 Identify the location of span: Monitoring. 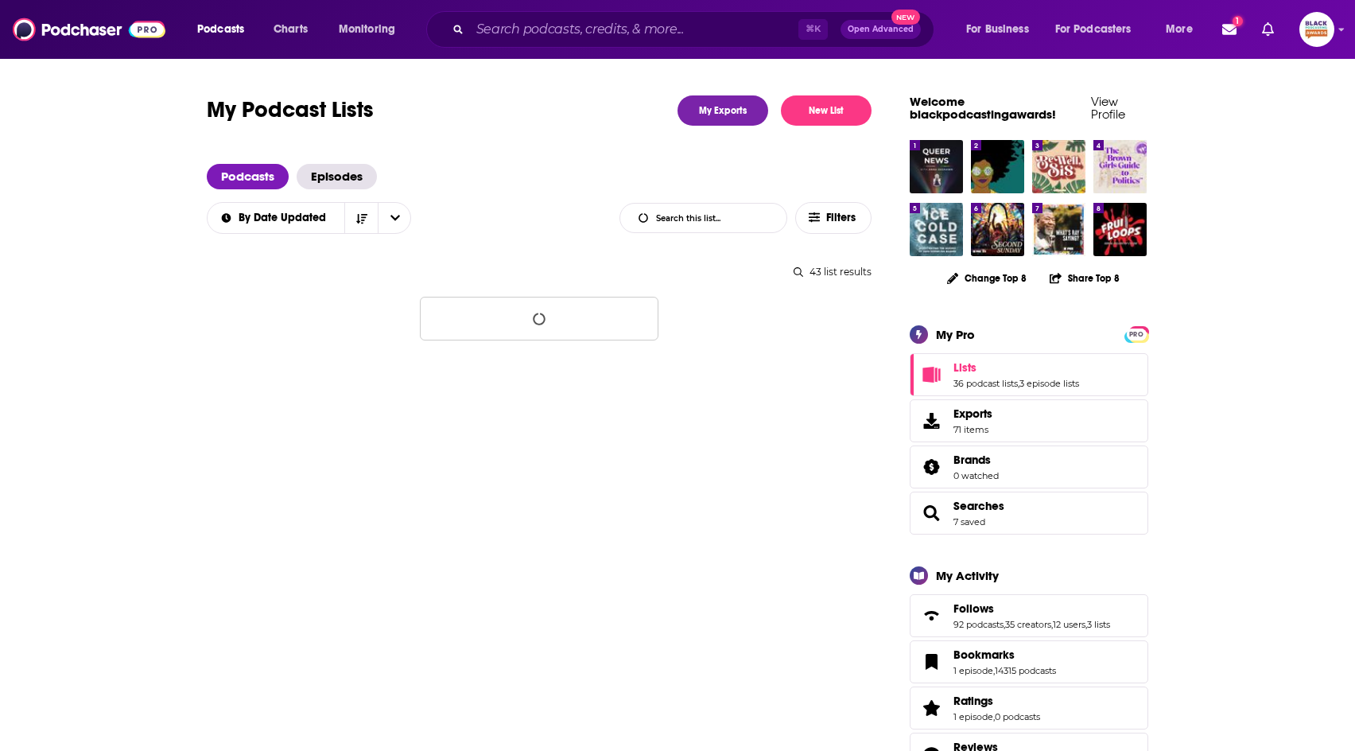
(367, 29).